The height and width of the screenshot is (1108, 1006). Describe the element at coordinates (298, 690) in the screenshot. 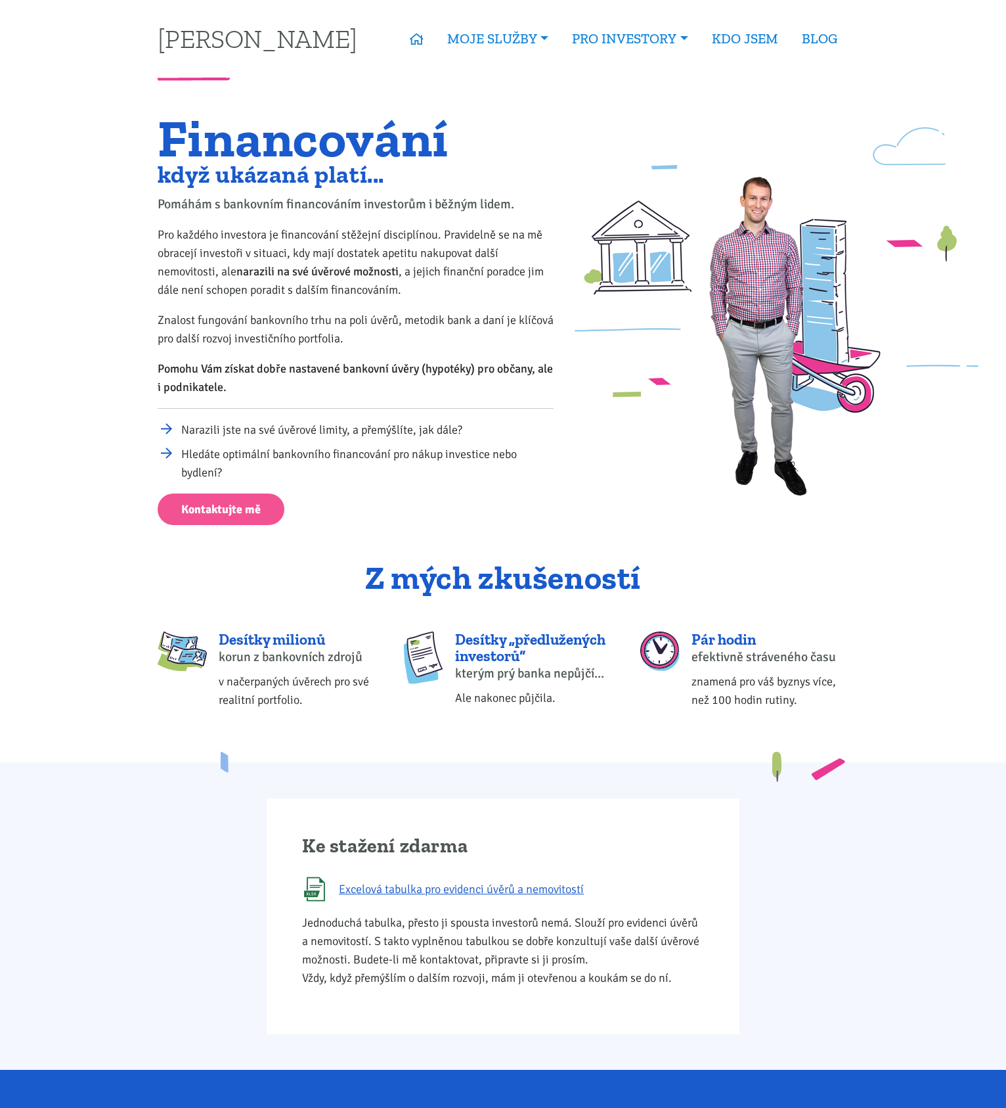

I see `div: v načerpaných úvěrech pro své realitní portfolio.` at that location.